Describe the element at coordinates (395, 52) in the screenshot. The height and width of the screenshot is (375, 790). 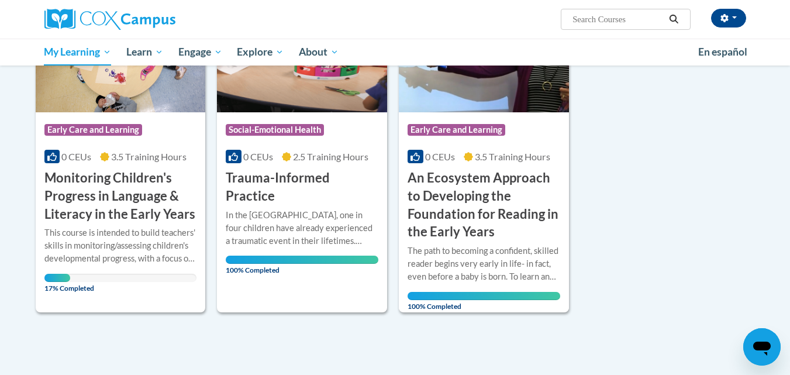
I see `div: Main menu` at that location.